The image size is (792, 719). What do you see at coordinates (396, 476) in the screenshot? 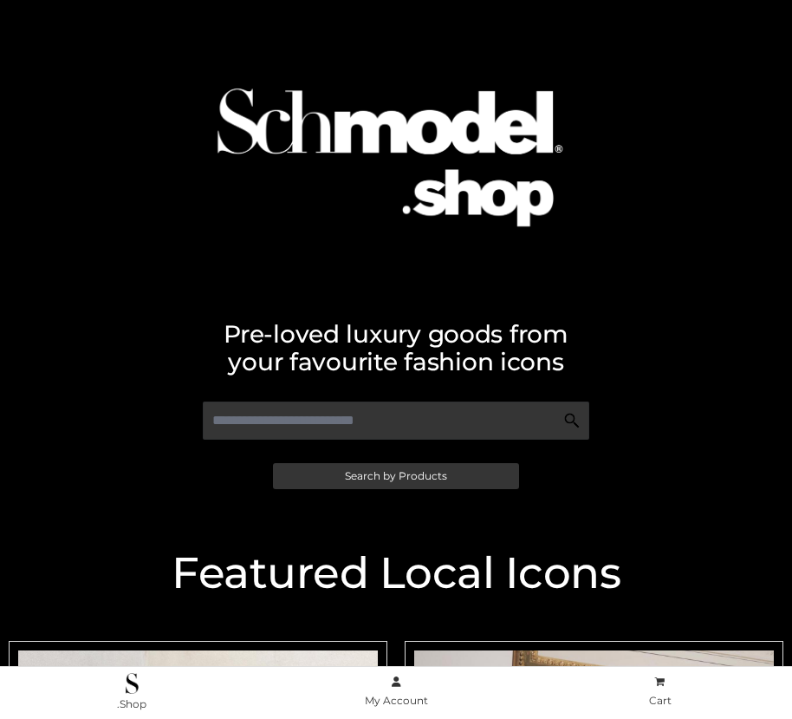
I see `span: Search by Products` at bounding box center [396, 476].